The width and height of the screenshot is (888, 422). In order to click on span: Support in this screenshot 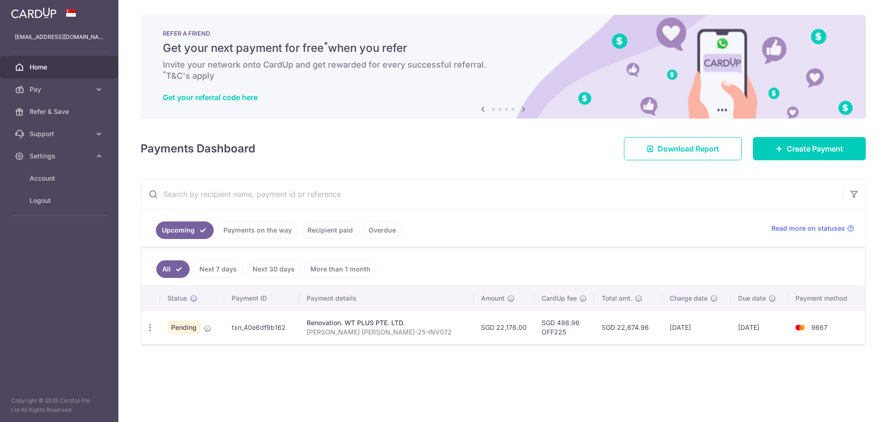, I will do `click(60, 134)`.